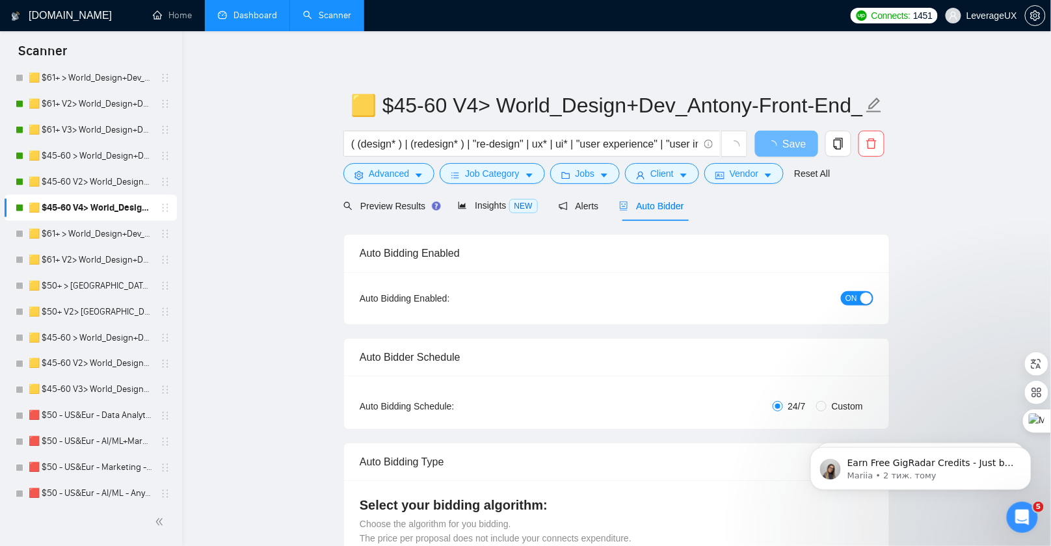 Image resolution: width=1051 pixels, height=546 pixels. What do you see at coordinates (891, 16) in the screenshot?
I see `span: Connects:` at bounding box center [891, 16].